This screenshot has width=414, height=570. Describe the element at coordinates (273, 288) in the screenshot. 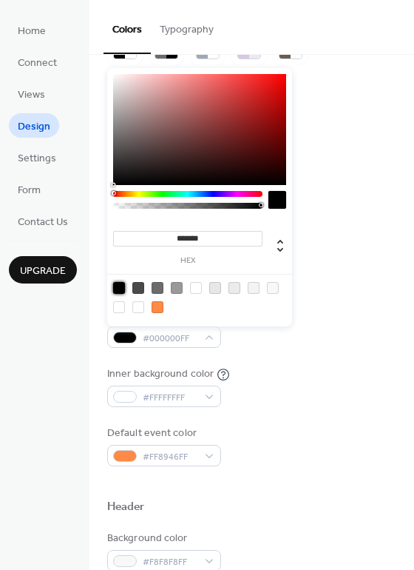

I see `div: rgb(248, 248, 248)` at that location.